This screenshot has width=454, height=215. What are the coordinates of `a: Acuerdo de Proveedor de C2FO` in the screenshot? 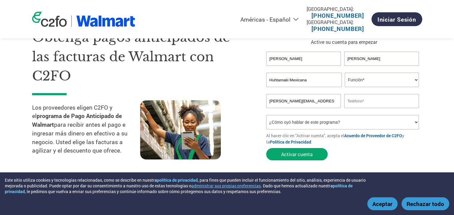 It's located at (373, 135).